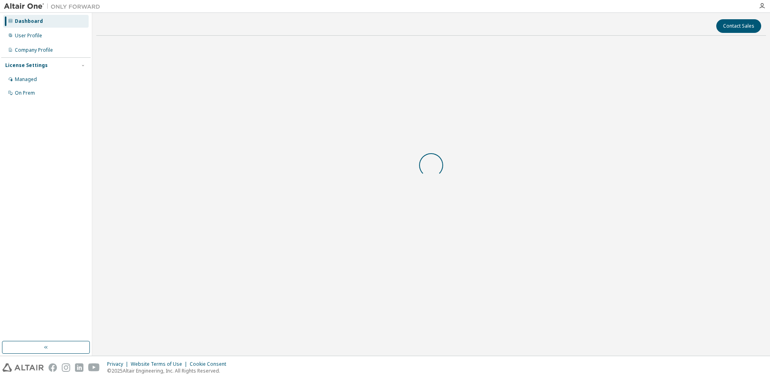 The width and height of the screenshot is (770, 379). I want to click on div: User Profile, so click(28, 36).